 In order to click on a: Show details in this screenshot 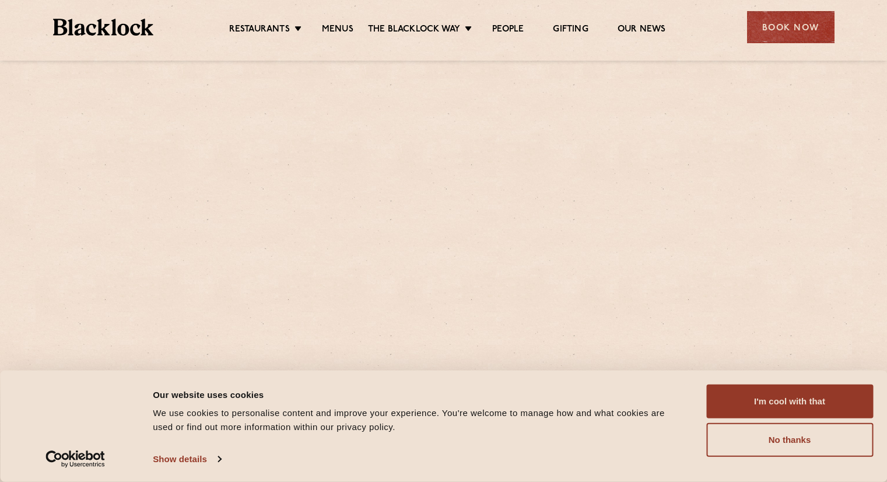, I will do `click(187, 459)`.